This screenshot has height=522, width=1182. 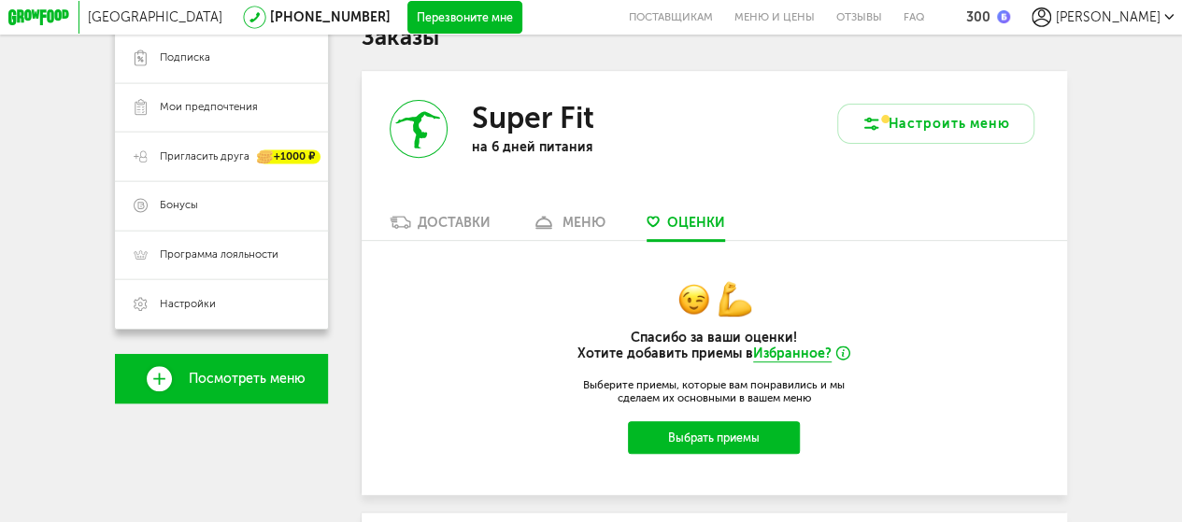 What do you see at coordinates (734, 299) in the screenshot?
I see `img: simle-hand.5232cd2.png` at bounding box center [734, 299].